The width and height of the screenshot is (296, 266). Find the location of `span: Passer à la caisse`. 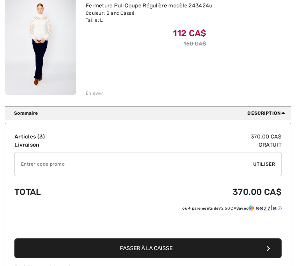

span: Passer à la caisse is located at coordinates (146, 248).